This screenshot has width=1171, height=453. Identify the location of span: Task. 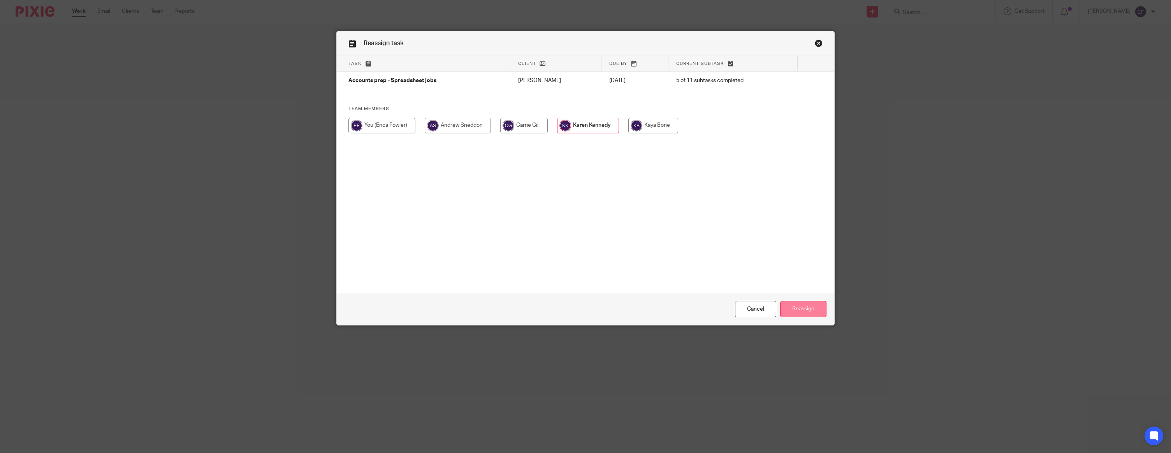
(355, 63).